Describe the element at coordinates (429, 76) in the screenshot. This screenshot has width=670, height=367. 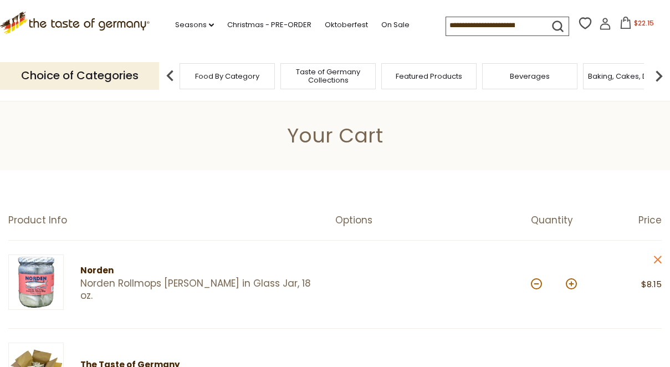
I see `span: Featured Products` at that location.